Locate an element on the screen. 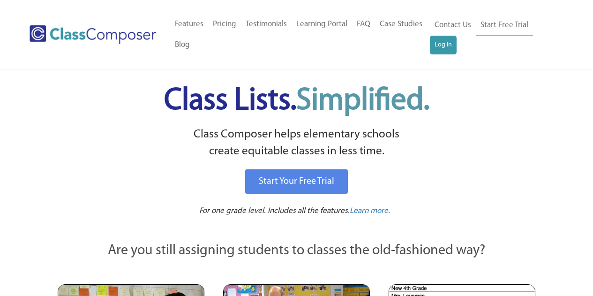  a: Blog is located at coordinates (182, 45).